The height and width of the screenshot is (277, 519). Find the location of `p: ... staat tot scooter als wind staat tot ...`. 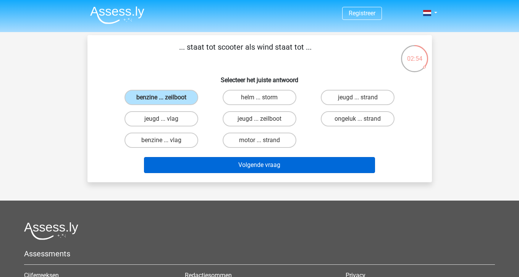

p: ... staat tot scooter als wind staat tot ... is located at coordinates (245, 53).